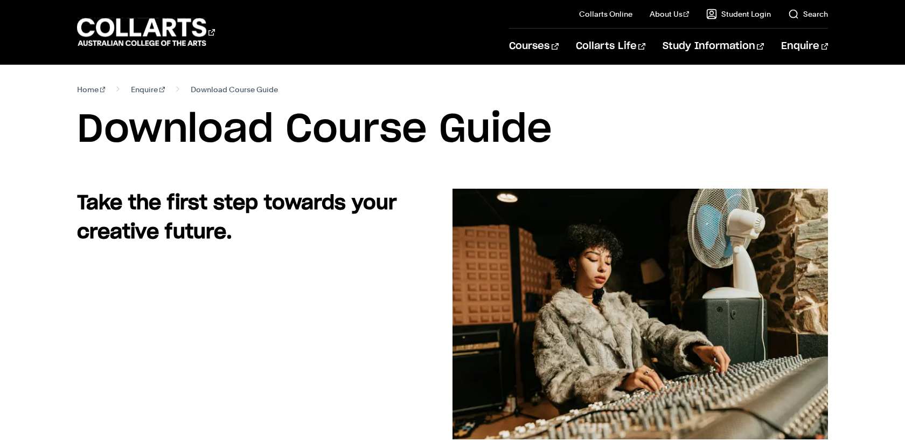 This screenshot has width=905, height=441. What do you see at coordinates (605, 14) in the screenshot?
I see `a: Collarts Online` at bounding box center [605, 14].